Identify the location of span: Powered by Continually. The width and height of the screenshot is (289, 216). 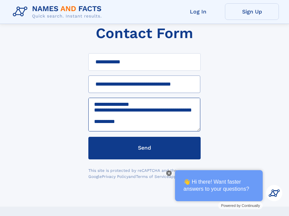
(241, 206).